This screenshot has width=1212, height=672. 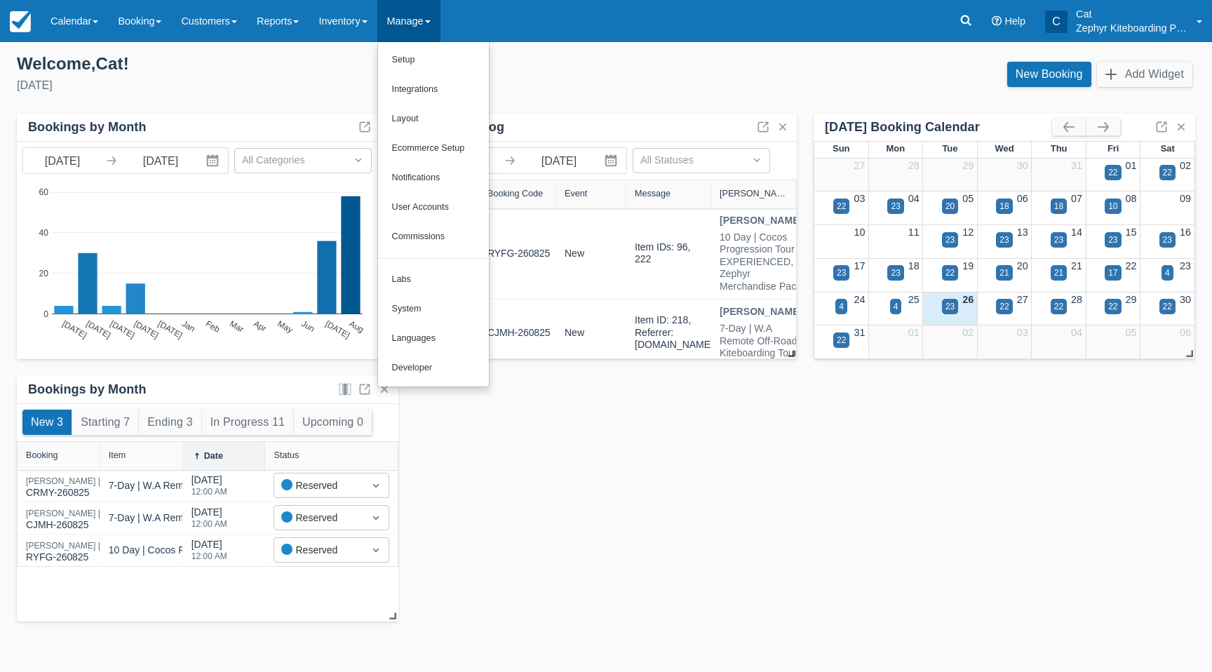 What do you see at coordinates (20, 22) in the screenshot?
I see `img: checkfront-main-nav-mini-logo.png` at bounding box center [20, 22].